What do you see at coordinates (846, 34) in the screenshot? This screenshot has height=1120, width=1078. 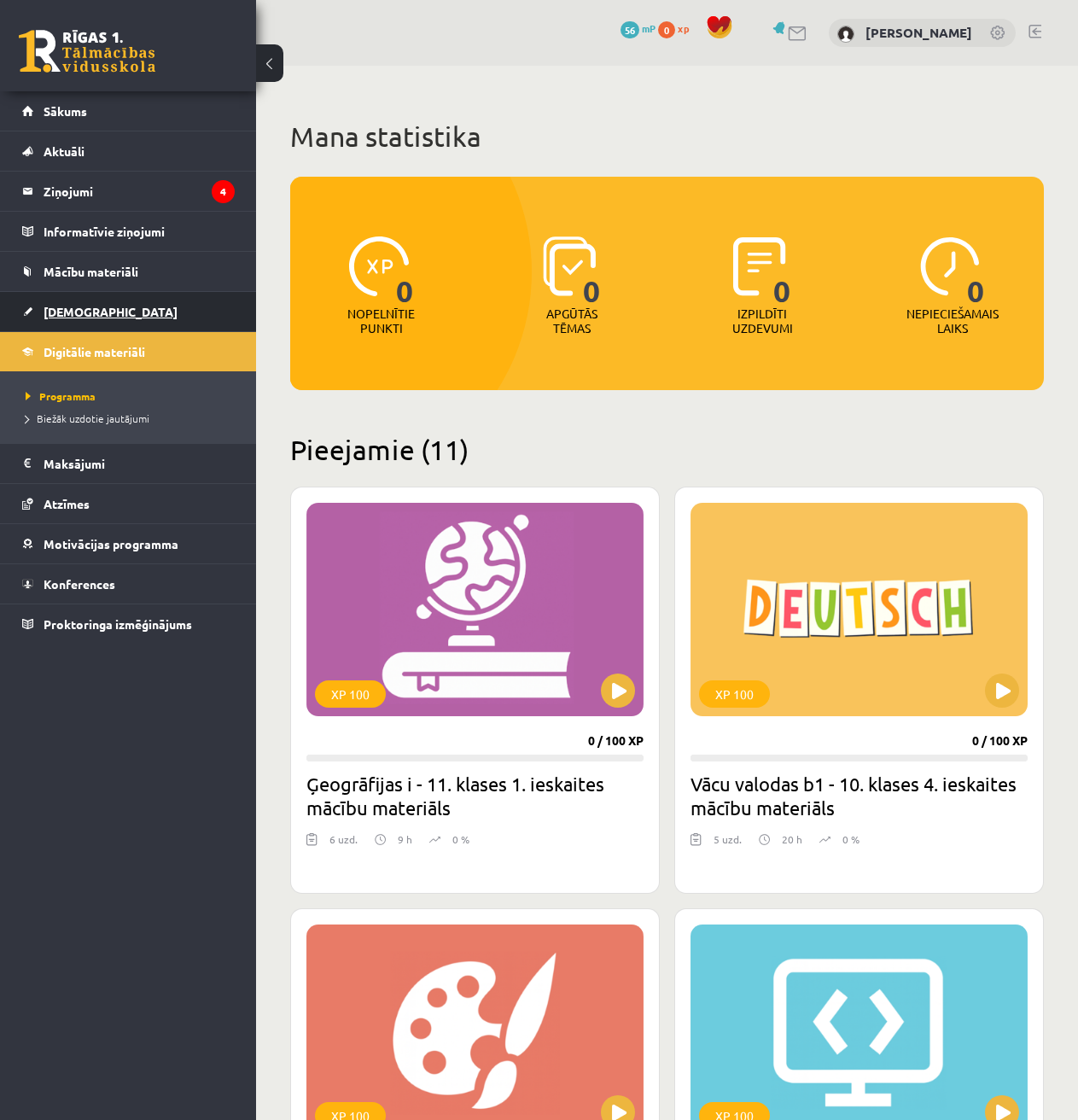 I see `img: Aleksandrs Krutjko` at bounding box center [846, 34].